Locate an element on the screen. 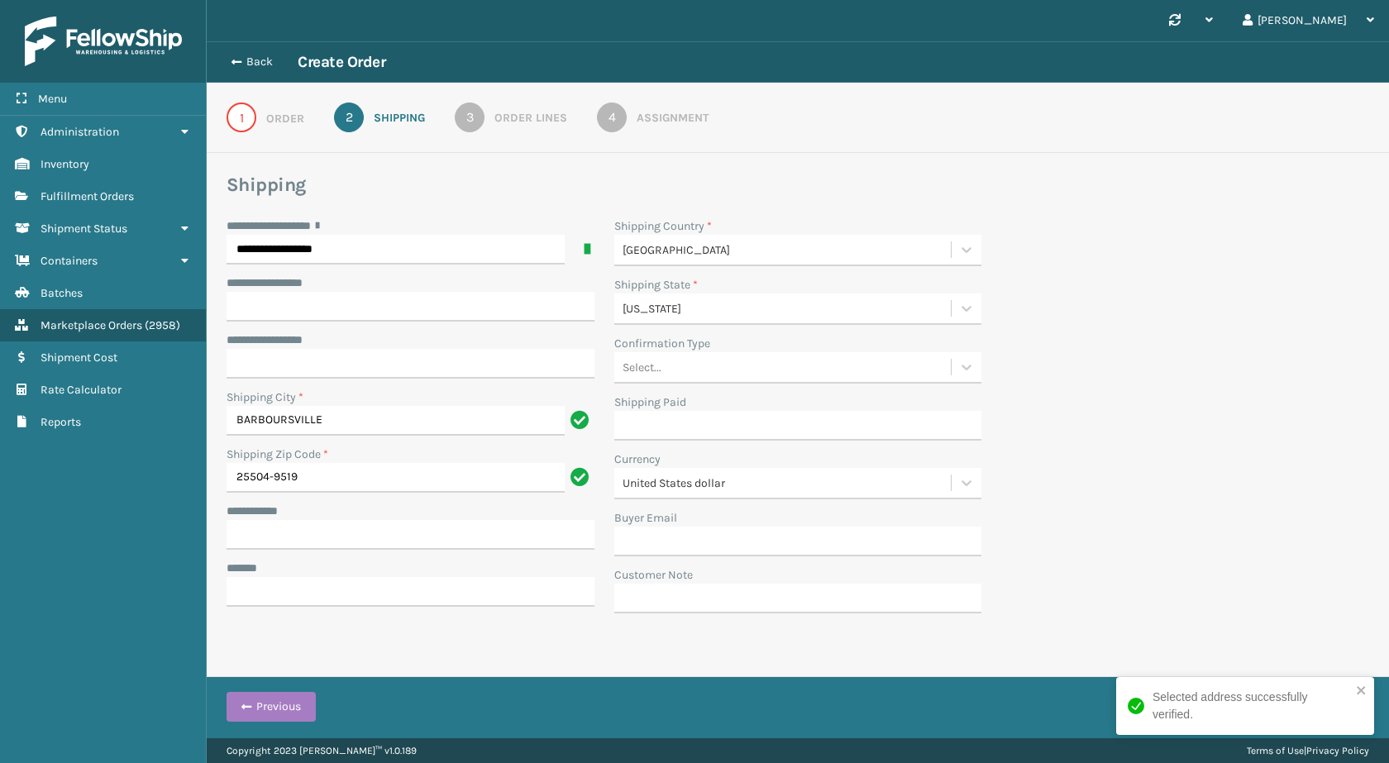  label: Shipping Zip Code is located at coordinates (277, 454).